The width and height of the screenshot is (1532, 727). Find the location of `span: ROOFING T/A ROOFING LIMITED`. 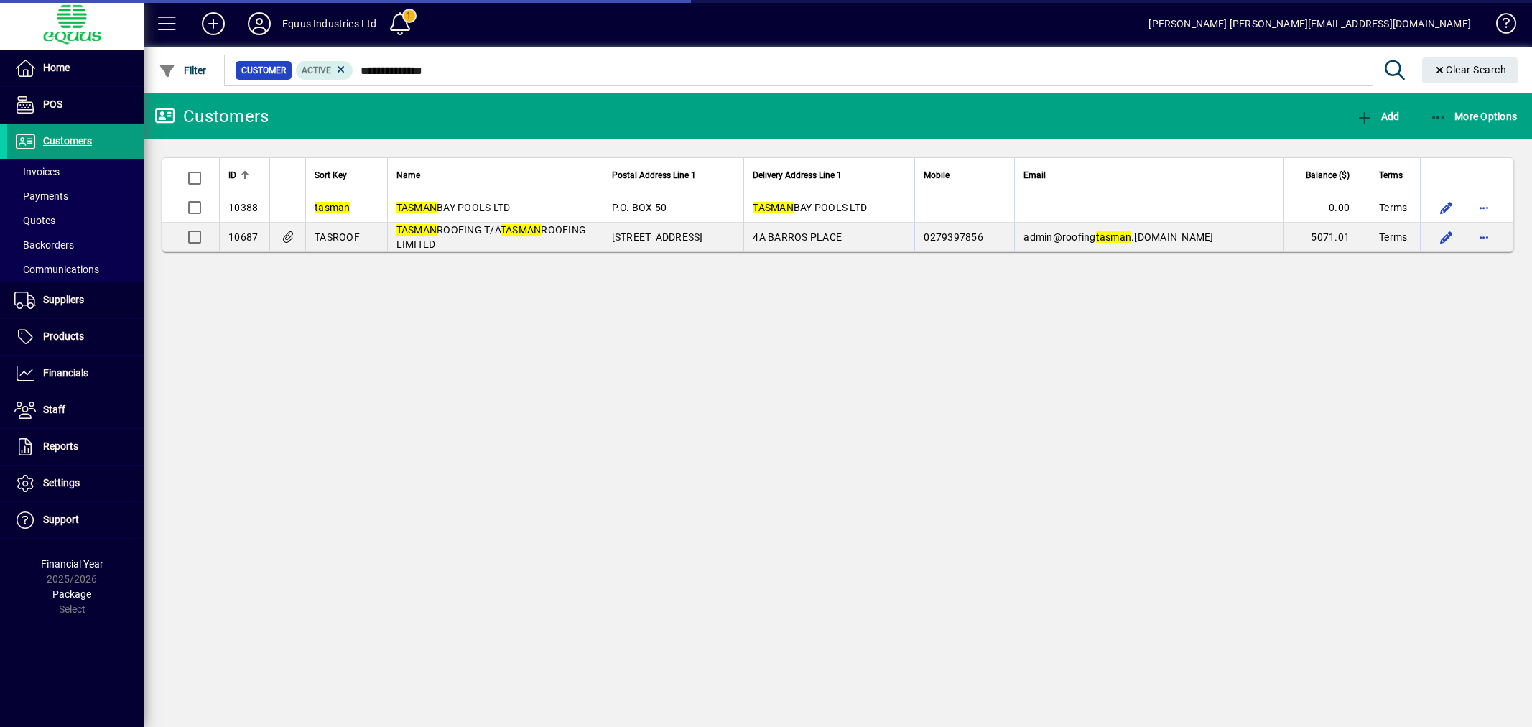

span: ROOFING T/A ROOFING LIMITED is located at coordinates (491, 237).